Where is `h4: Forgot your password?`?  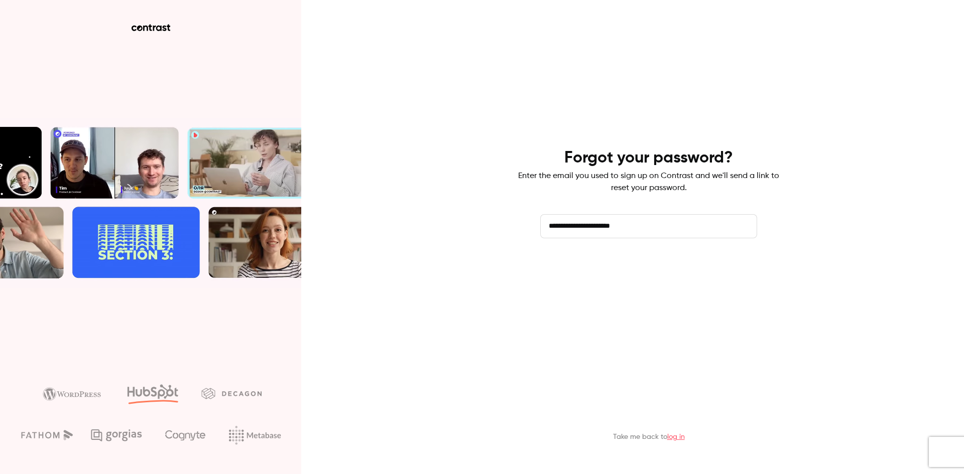
h4: Forgot your password? is located at coordinates (648, 158).